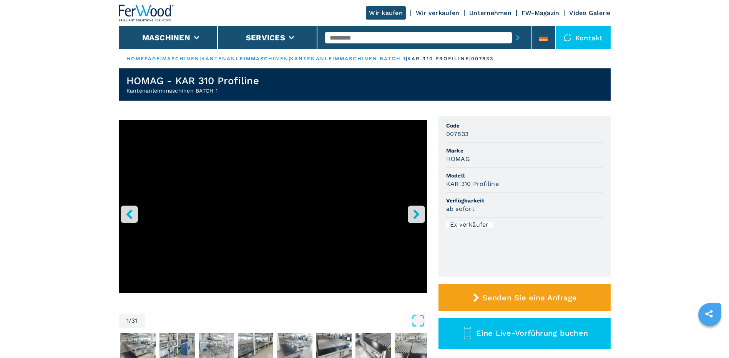 This screenshot has width=729, height=358. What do you see at coordinates (530, 298) in the screenshot?
I see `span: Senden Sie eine Anfrage` at bounding box center [530, 298].